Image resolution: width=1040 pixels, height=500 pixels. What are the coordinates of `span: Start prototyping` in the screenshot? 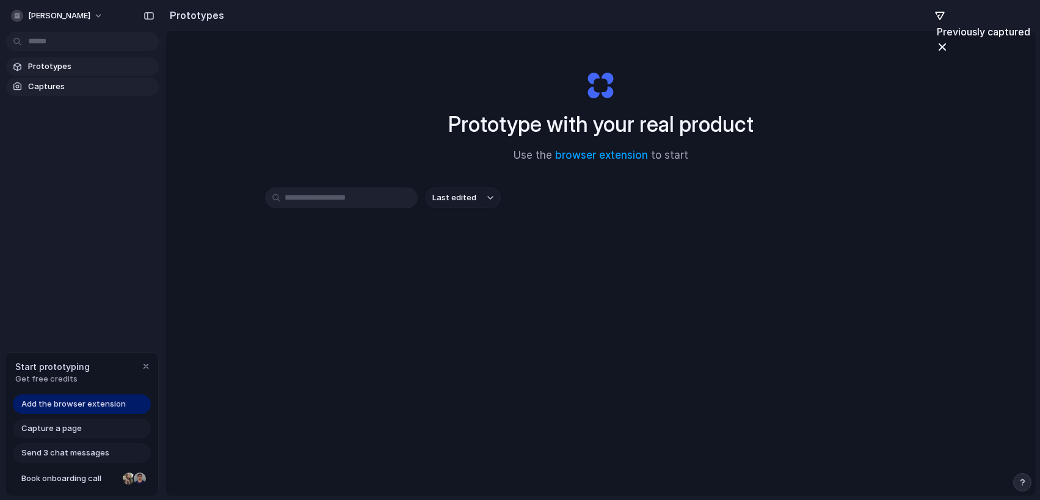 It's located at (53, 366).